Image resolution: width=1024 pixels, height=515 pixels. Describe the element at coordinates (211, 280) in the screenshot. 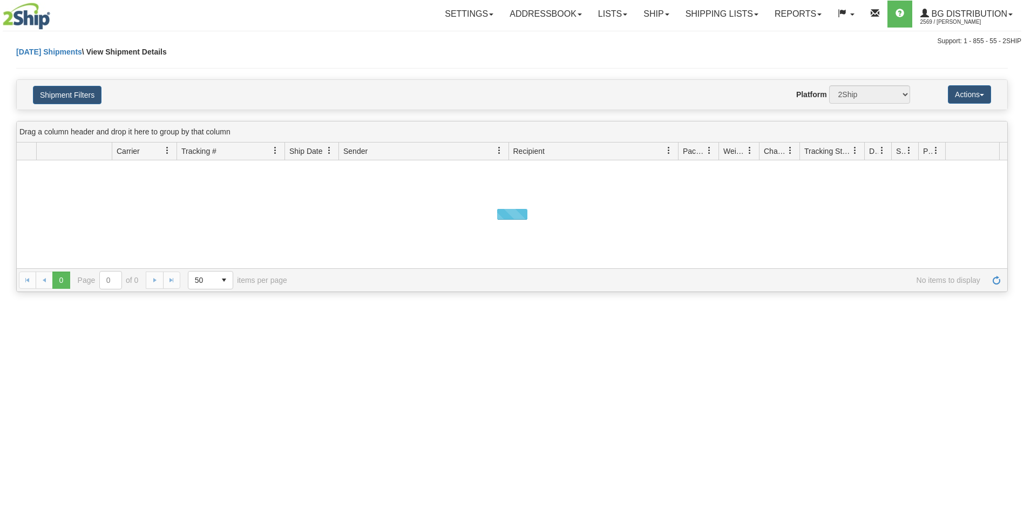

I see `span: Page sizes drop down` at that location.